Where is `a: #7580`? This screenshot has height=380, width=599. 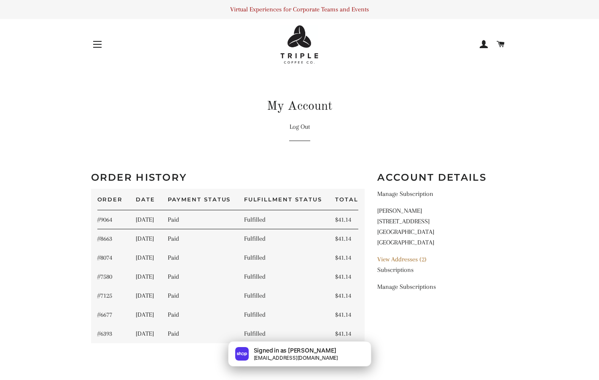 a: #7580 is located at coordinates (105, 276).